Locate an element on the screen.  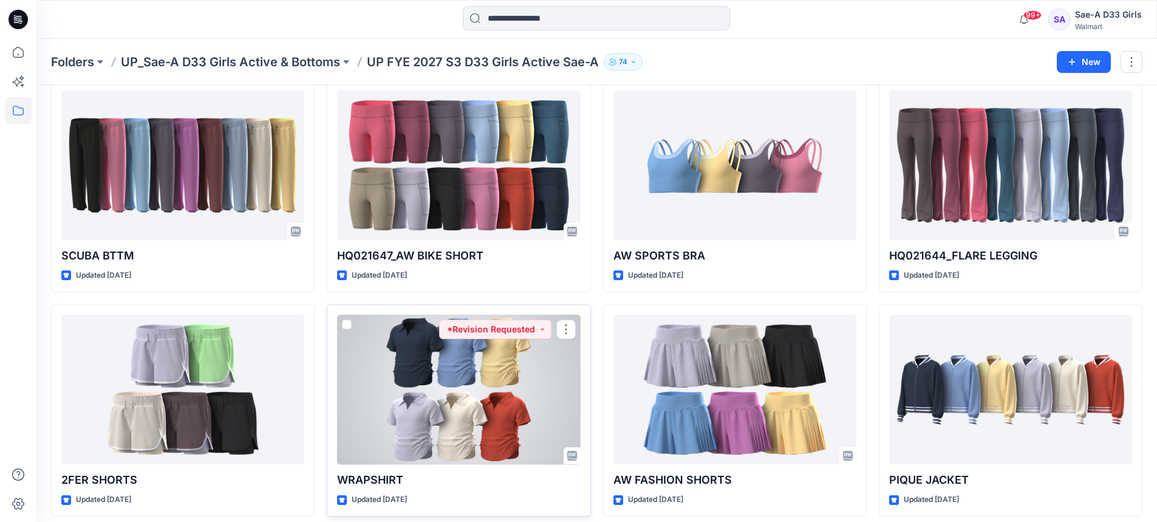
a: UP_Sae-A D33 Girls Active & Bottoms is located at coordinates (230, 62).